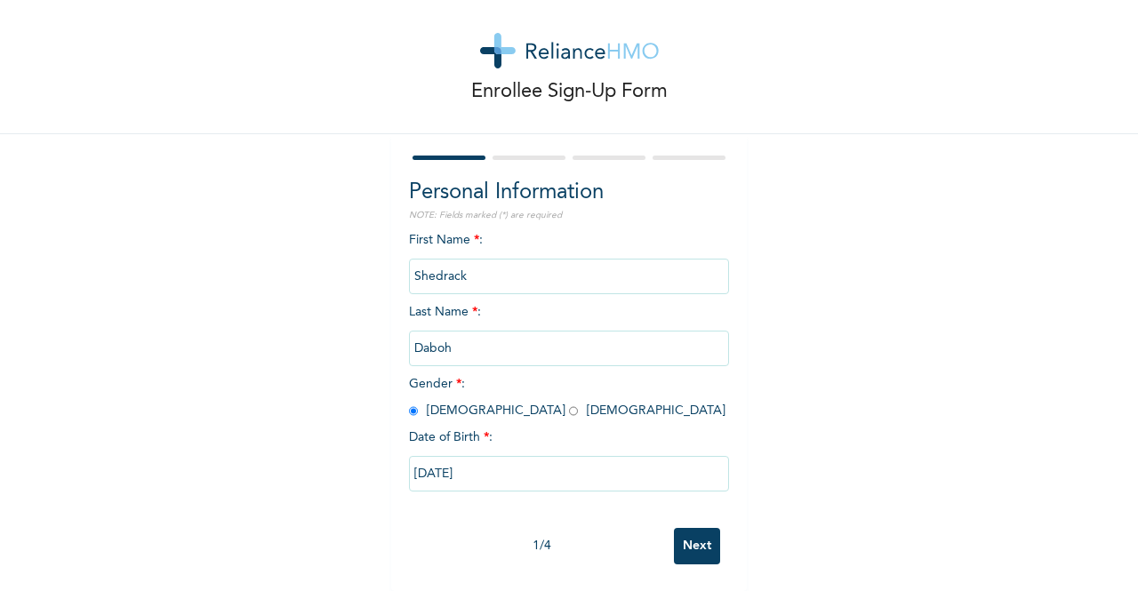 The height and width of the screenshot is (591, 1138). Describe the element at coordinates (569, 51) in the screenshot. I see `img: logo` at that location.